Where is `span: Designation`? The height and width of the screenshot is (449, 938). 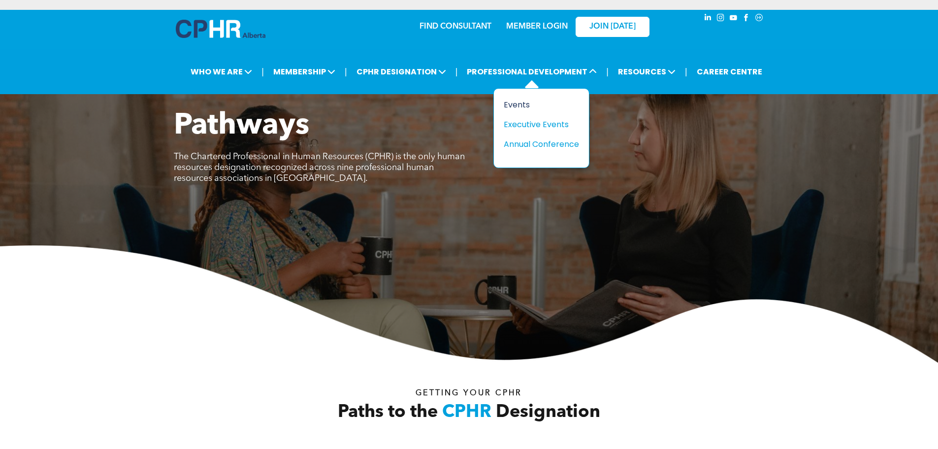 span: Designation is located at coordinates (548, 412).